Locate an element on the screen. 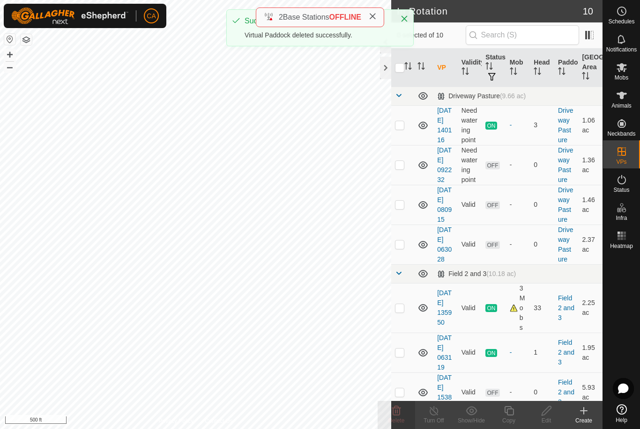 This screenshot has height=429, width=640. th: Status is located at coordinates (494, 68).